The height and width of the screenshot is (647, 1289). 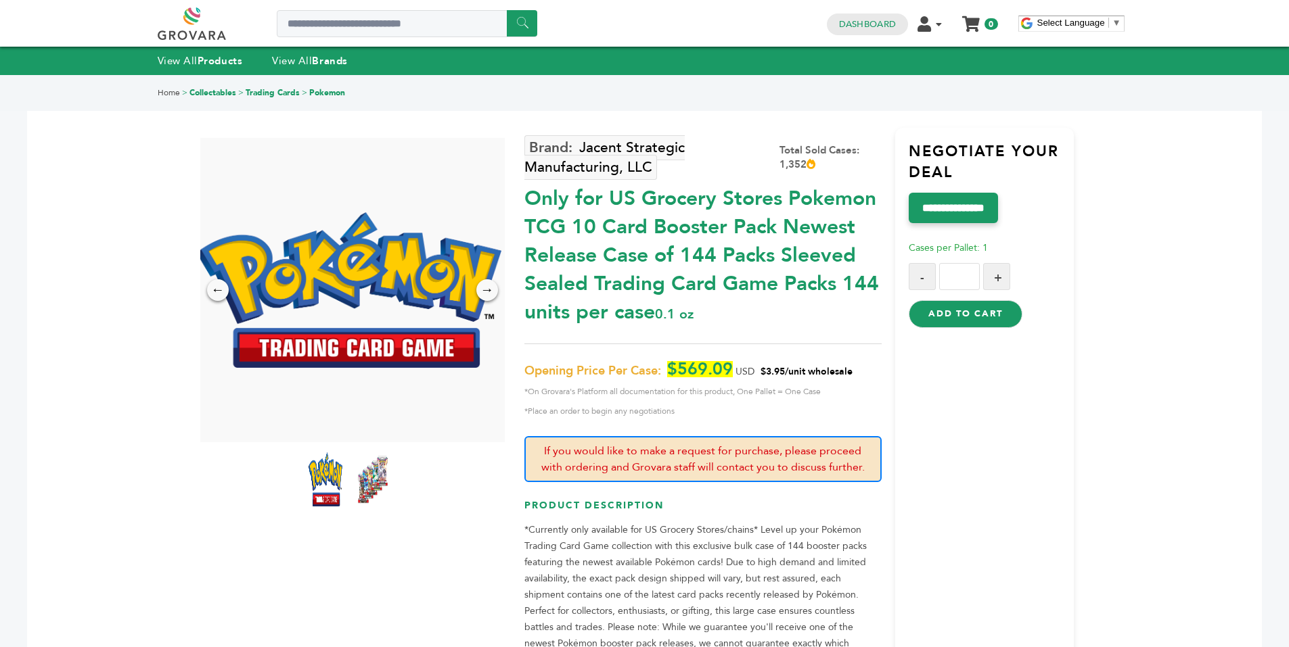 I want to click on a: Dashboard, so click(x=867, y=24).